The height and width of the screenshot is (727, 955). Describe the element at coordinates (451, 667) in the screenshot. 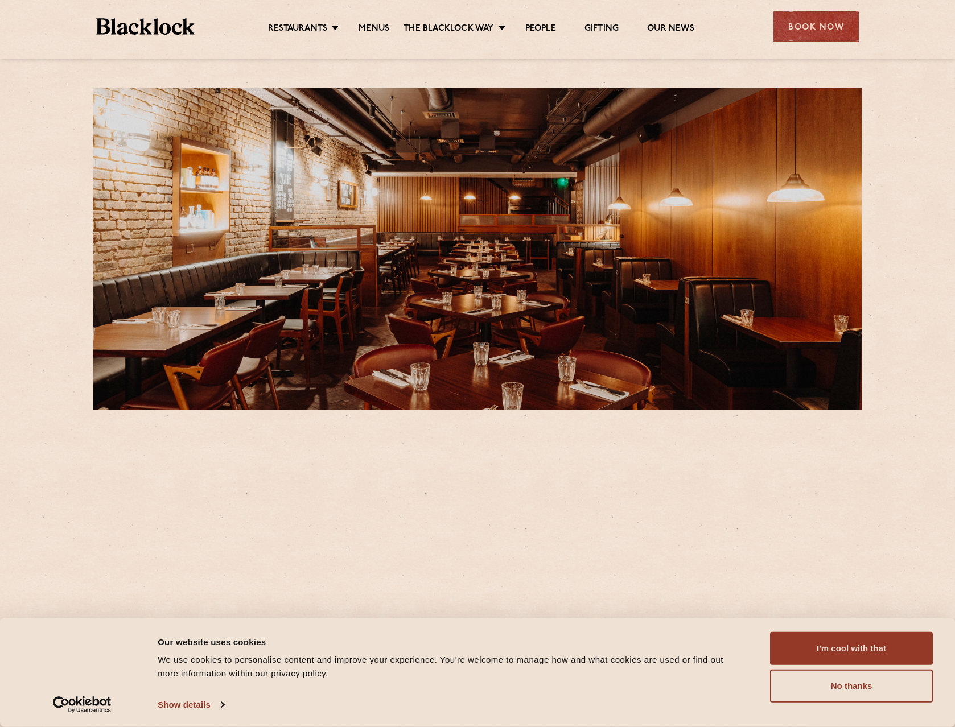

I see `div: We use cookies to personalise content and improve your experience. You're welcome to manage how a...` at that location.